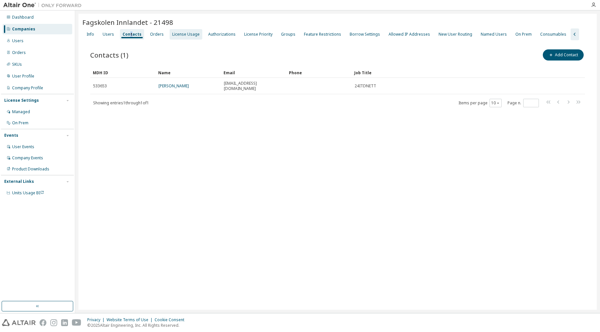 This screenshot has width=600, height=332. Describe the element at coordinates (22, 100) in the screenshot. I see `div: License Settings` at that location.